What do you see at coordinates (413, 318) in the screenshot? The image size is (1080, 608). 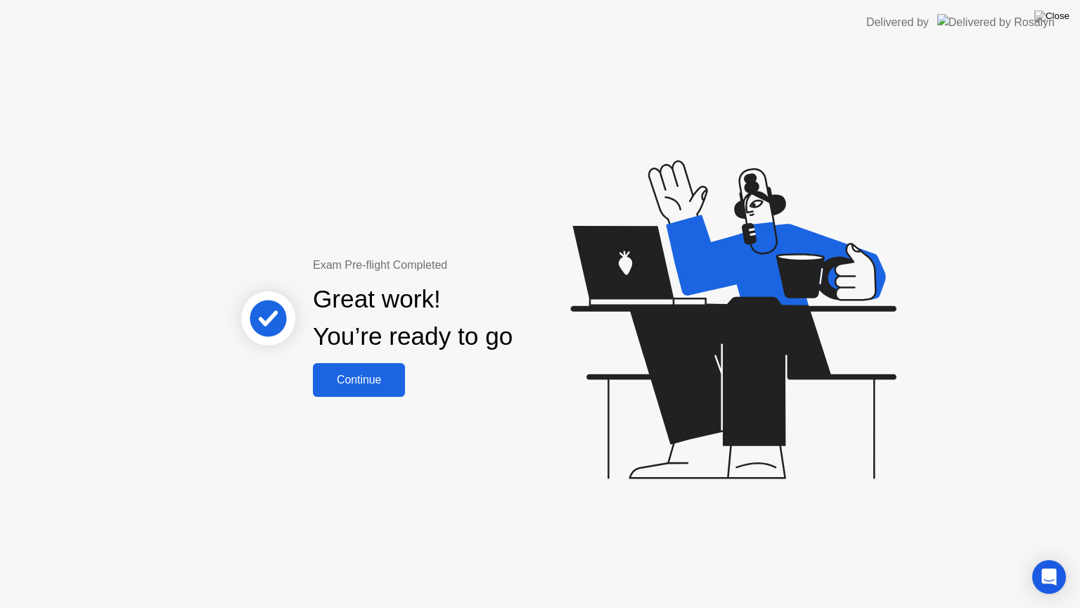 I see `div: Great work! You’re ready to go` at bounding box center [413, 318].